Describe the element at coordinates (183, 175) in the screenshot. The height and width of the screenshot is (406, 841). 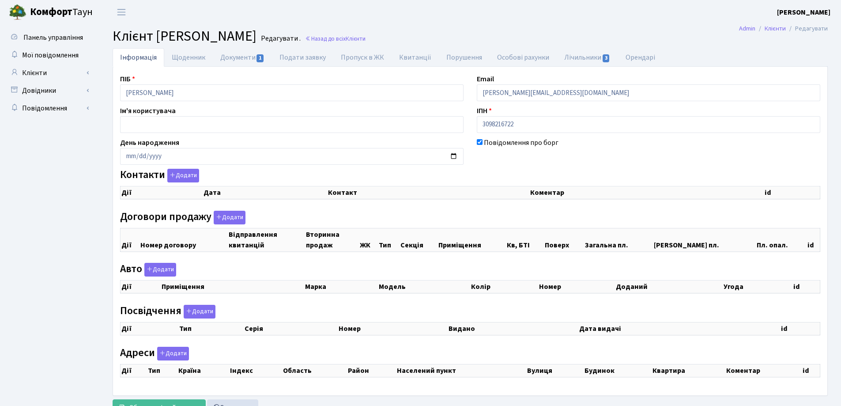
I see `button: Контакти` at that location.